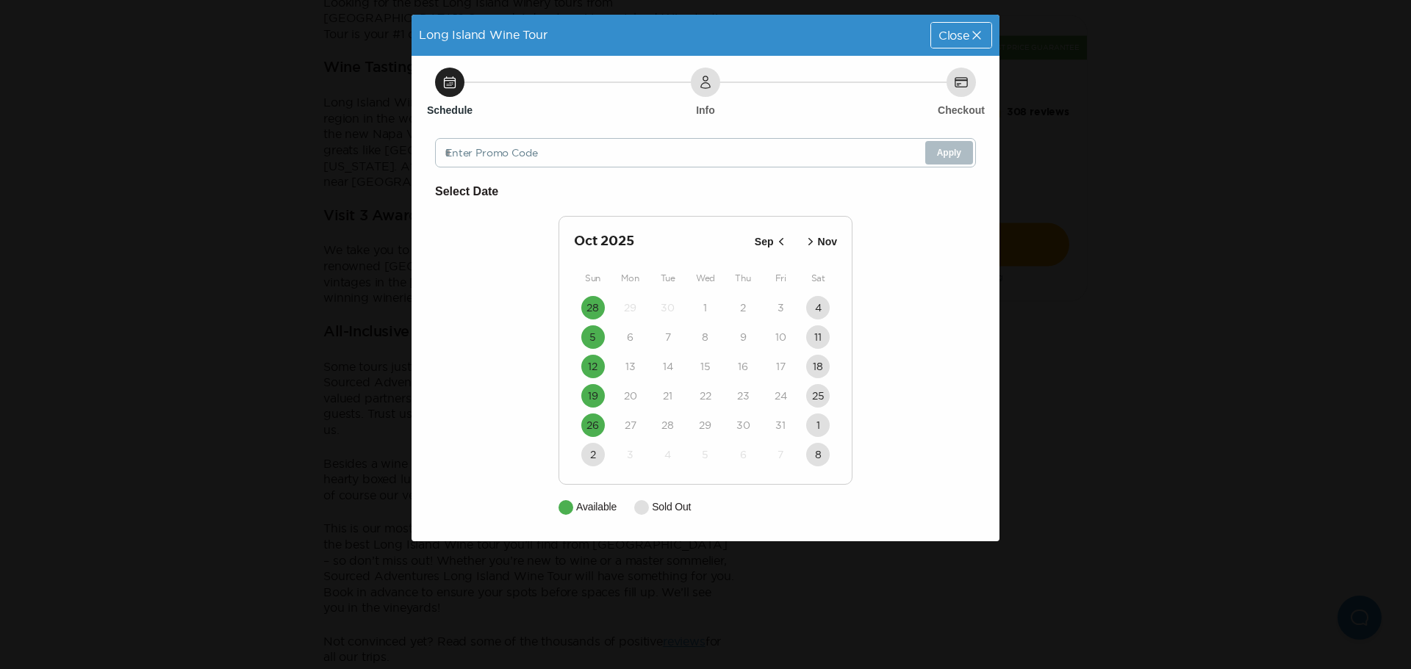 The height and width of the screenshot is (669, 1411). What do you see at coordinates (705, 110) in the screenshot?
I see `h6: Info` at bounding box center [705, 110].